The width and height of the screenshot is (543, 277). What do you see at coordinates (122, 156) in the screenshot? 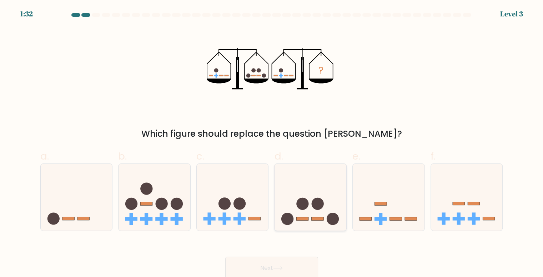
I see `span: b.` at bounding box center [122, 156].